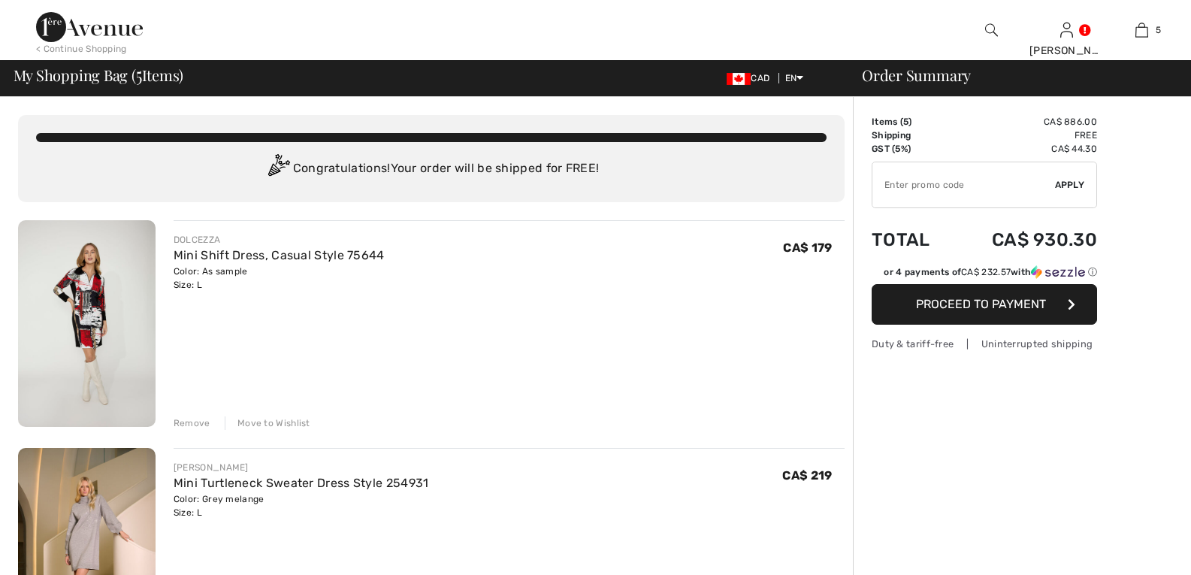  I want to click on div: Color: As sample Size: L, so click(279, 278).